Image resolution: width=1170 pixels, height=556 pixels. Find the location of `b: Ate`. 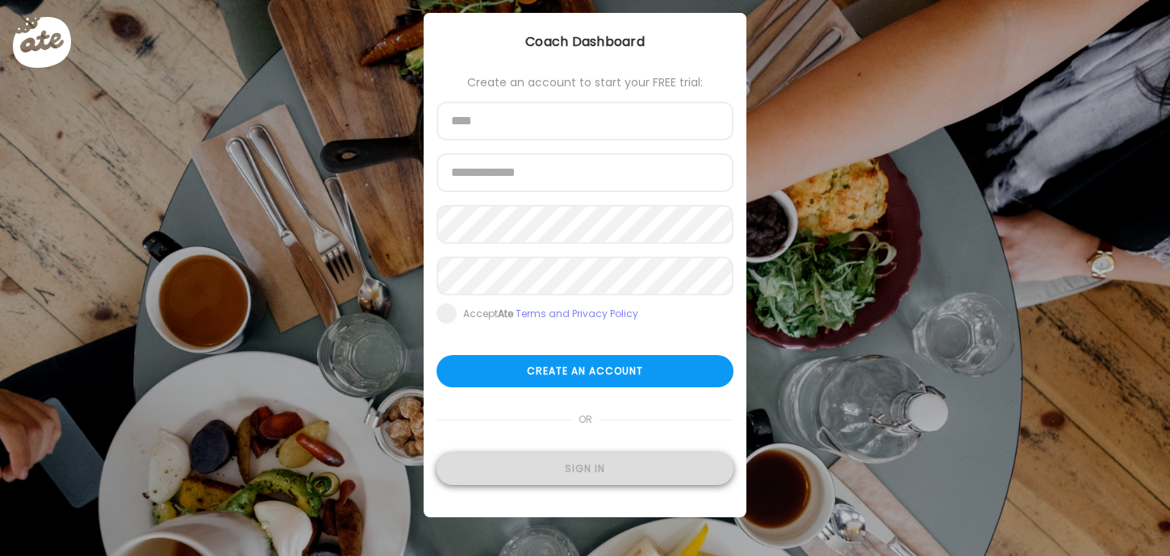

b: Ate is located at coordinates (505, 313).